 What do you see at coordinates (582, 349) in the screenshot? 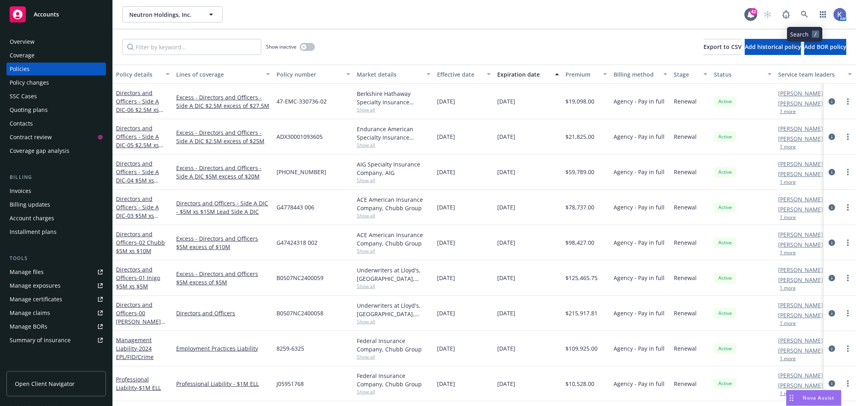
I see `span: $109,925.00` at bounding box center [582, 349].